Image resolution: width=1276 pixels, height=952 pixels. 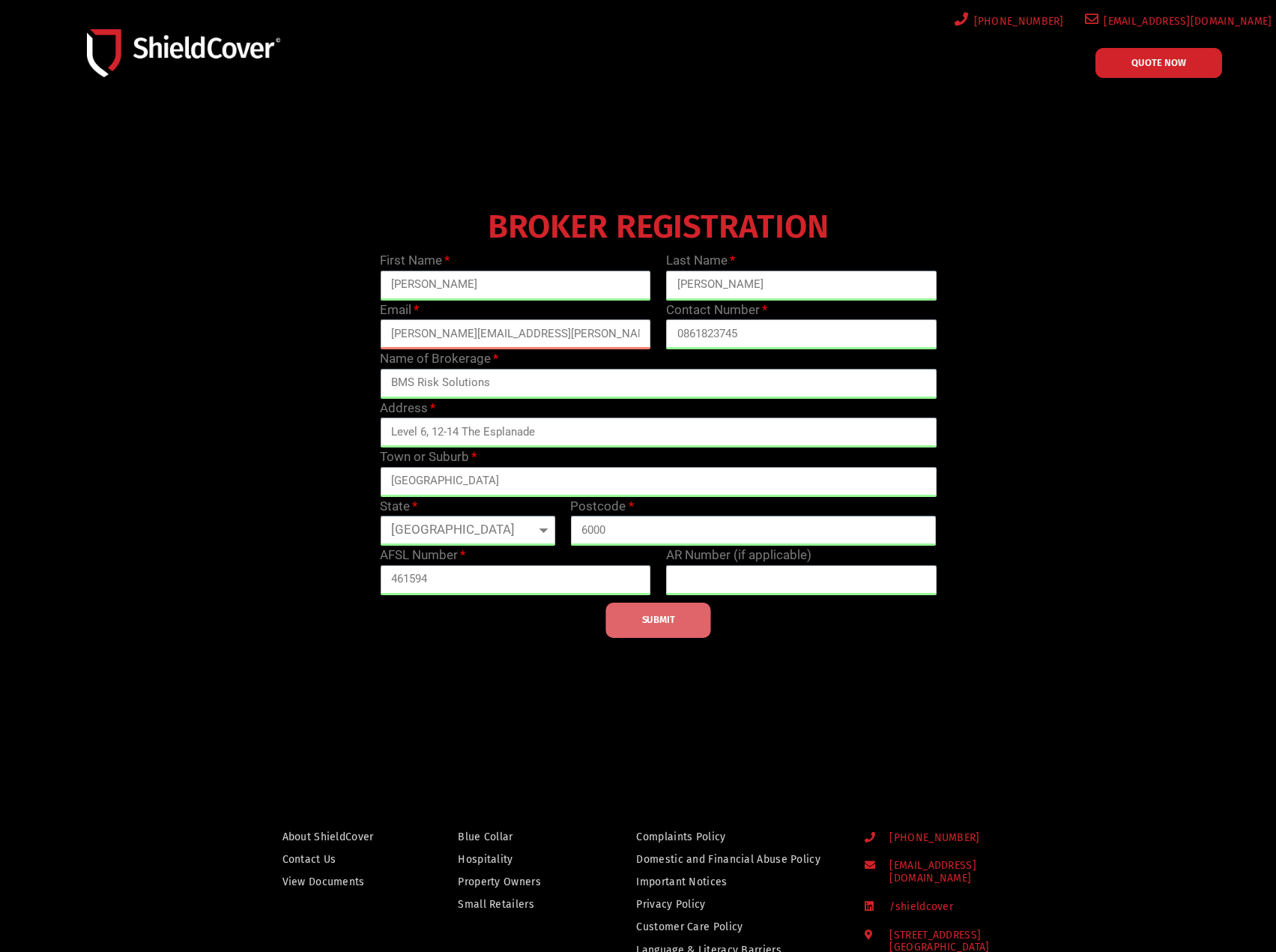 What do you see at coordinates (485, 836) in the screenshot?
I see `span: Blue Collar` at bounding box center [485, 836].